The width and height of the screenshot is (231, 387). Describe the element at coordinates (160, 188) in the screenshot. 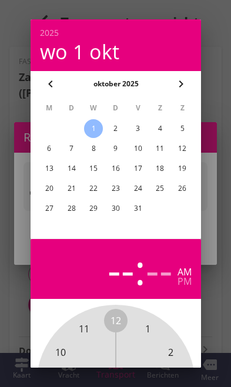

I see `button: 25` at that location.